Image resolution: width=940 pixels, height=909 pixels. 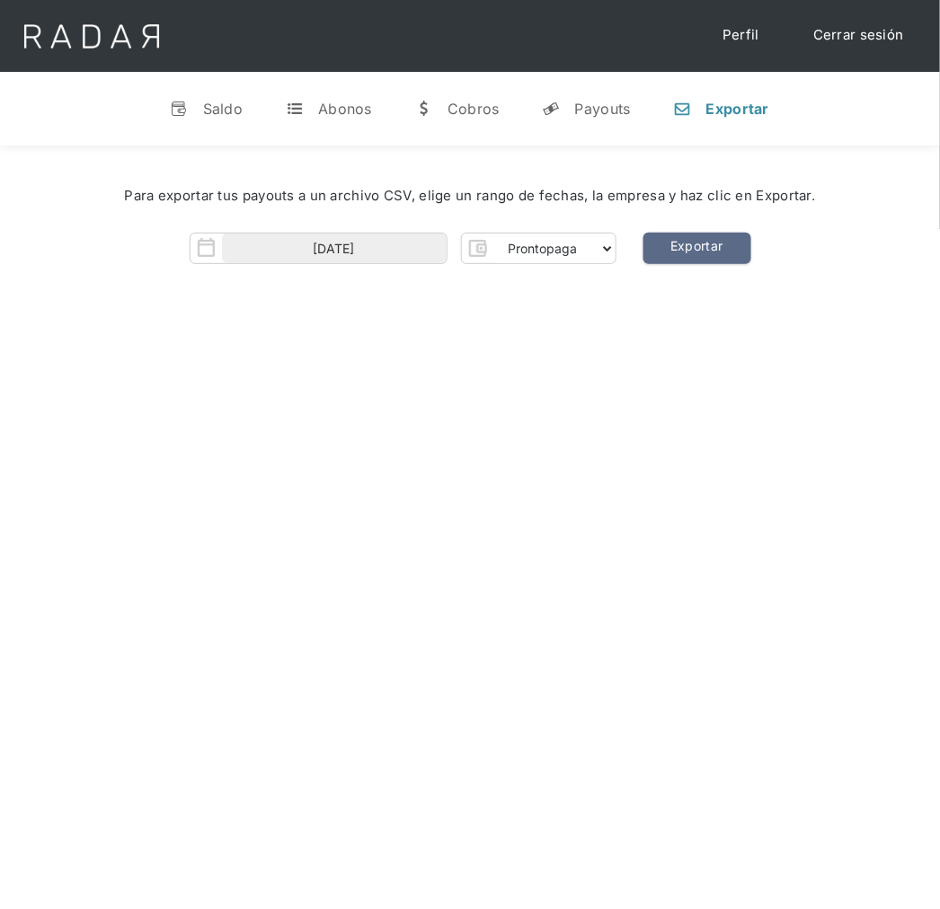 I want to click on div: Saldo, so click(x=223, y=109).